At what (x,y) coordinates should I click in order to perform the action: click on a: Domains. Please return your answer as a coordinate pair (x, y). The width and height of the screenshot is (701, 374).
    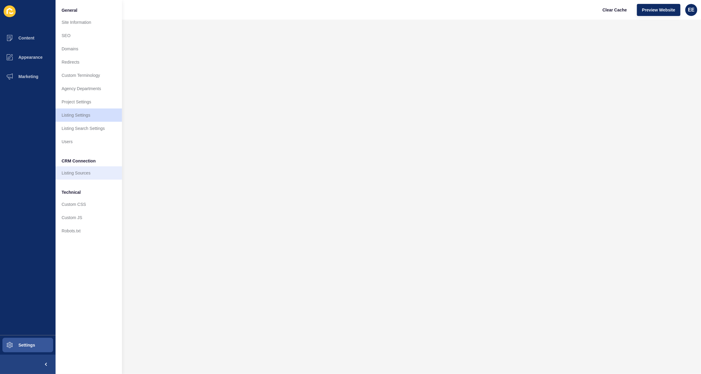
    Looking at the image, I should click on (89, 49).